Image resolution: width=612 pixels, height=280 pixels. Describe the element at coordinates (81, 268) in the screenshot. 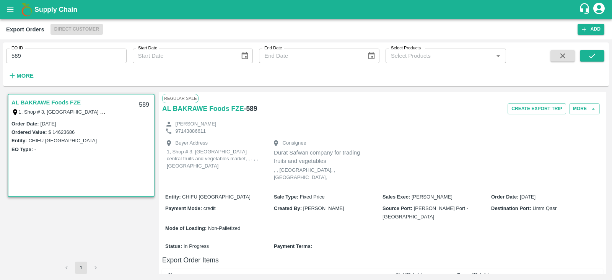

I see `nav: pagination navigation` at that location.